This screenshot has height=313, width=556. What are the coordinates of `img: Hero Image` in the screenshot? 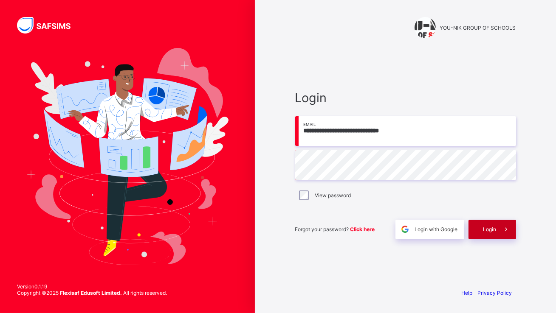 It's located at (127, 157).